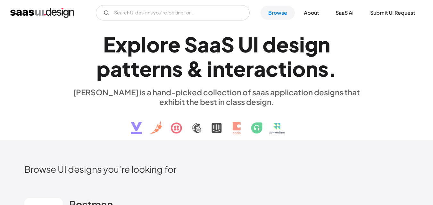  I want to click on a: Browse, so click(277, 13).